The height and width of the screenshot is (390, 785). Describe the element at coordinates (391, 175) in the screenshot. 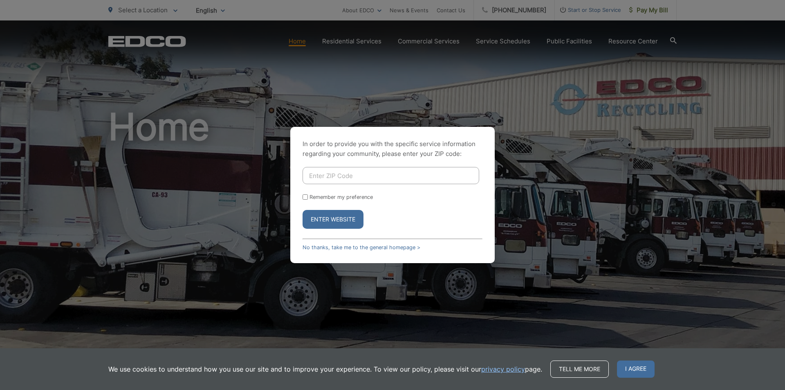

I see `input: Enter ZIP Code` at that location.